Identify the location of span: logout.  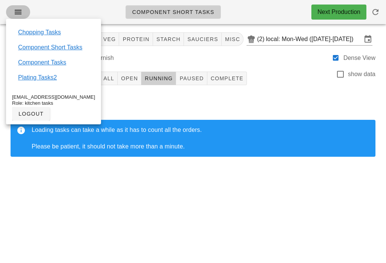
(31, 114).